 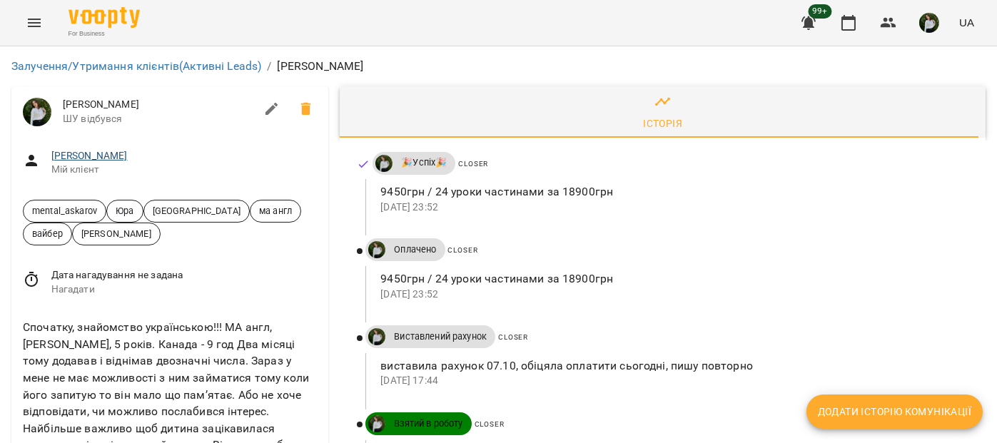 I want to click on img: Voopty Logo, so click(x=104, y=17).